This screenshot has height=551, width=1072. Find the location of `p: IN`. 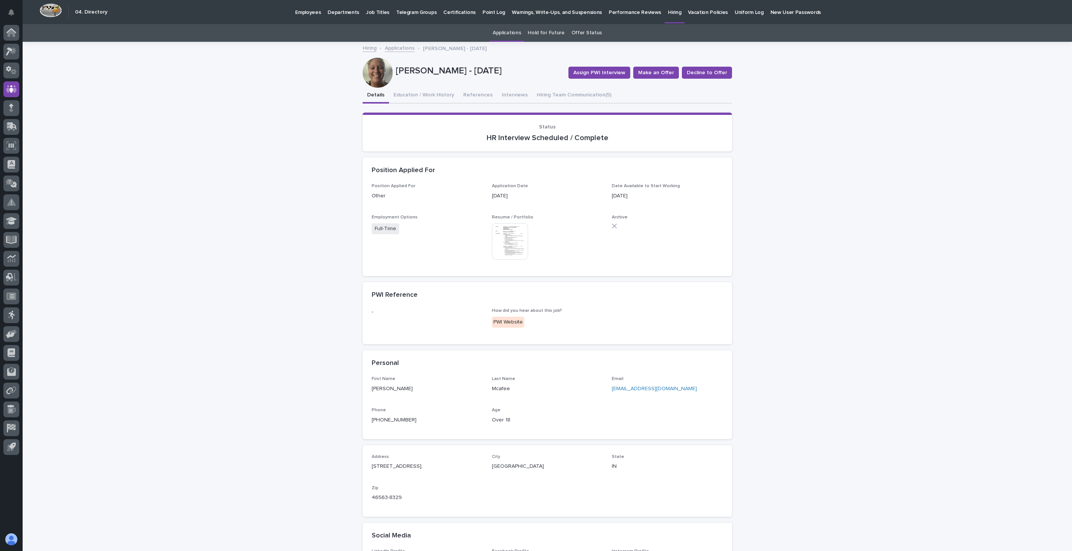

p: IN is located at coordinates (667, 467).